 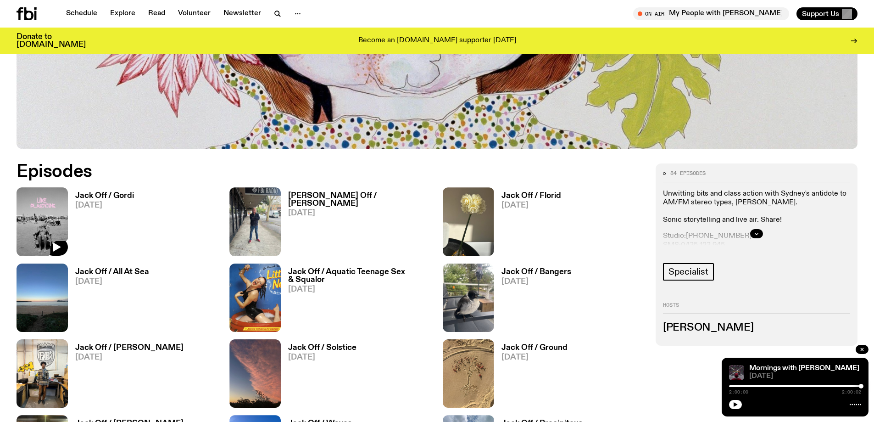 I want to click on img: Album cover of Little Nell sitting in a kiddie pool wearing a swimsuit, so click(x=255, y=297).